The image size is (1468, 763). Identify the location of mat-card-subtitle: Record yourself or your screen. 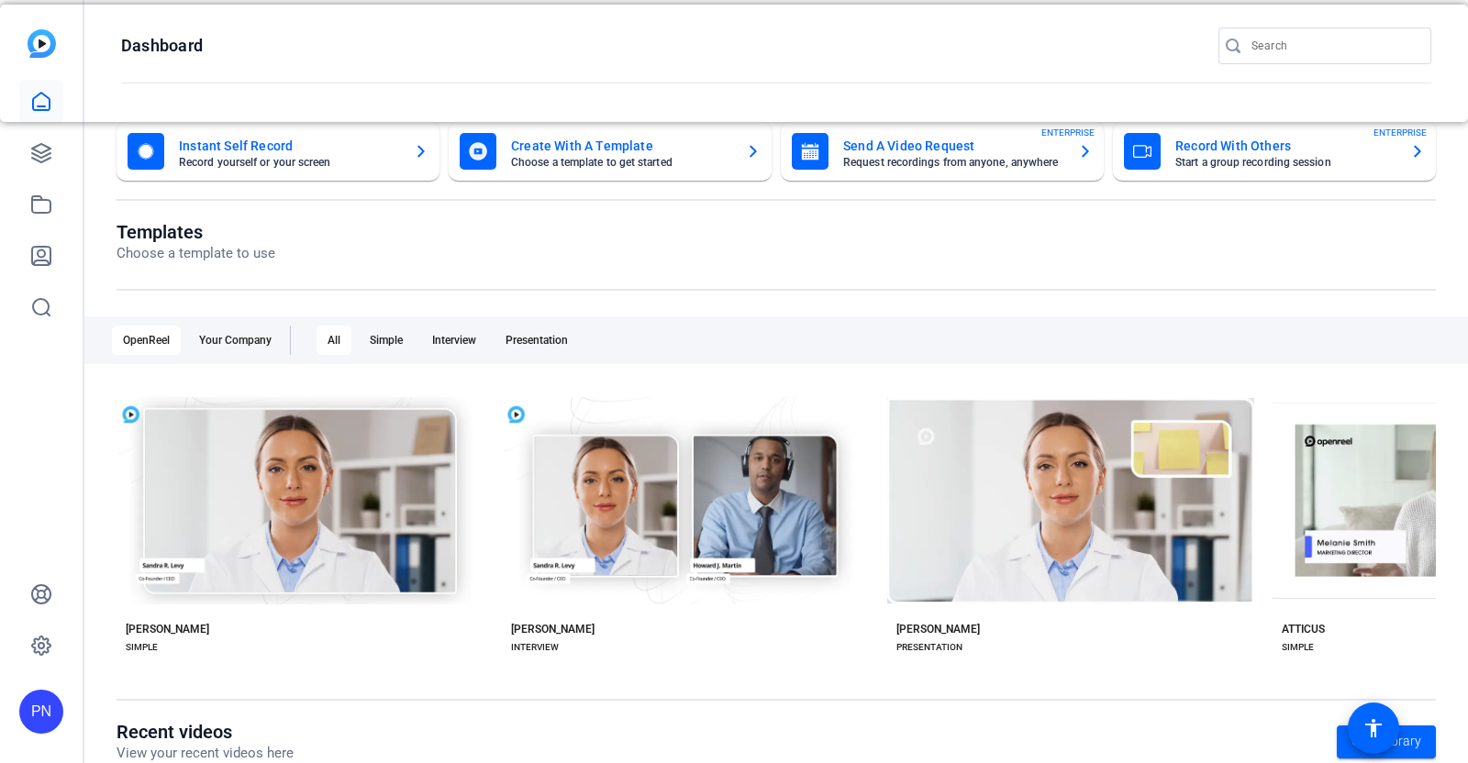
(289, 162).